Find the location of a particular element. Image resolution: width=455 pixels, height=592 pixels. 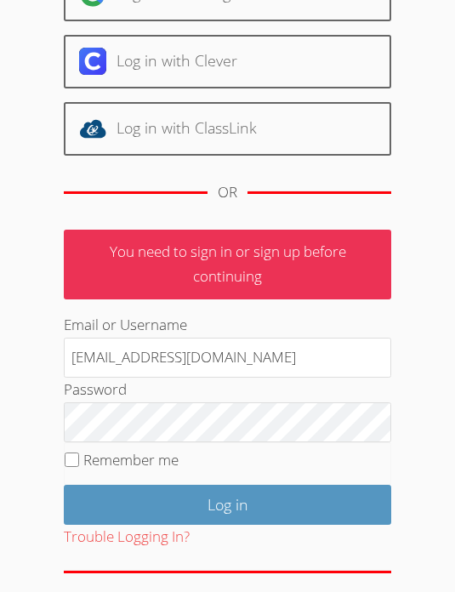

div: OR is located at coordinates (227, 192).